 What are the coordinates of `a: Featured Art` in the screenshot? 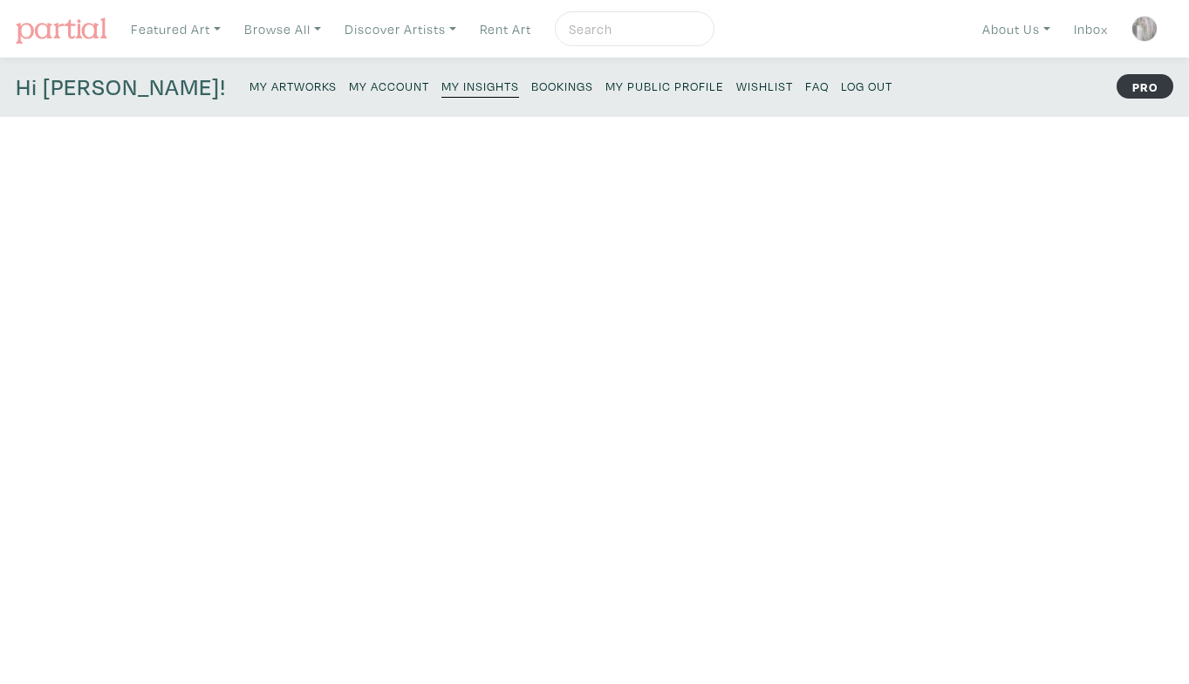 It's located at (175, 29).